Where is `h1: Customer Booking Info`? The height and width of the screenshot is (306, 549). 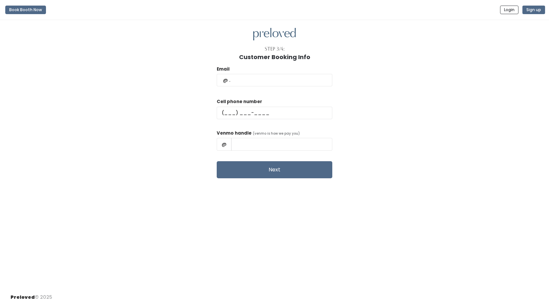
h1: Customer Booking Info is located at coordinates (274, 57).